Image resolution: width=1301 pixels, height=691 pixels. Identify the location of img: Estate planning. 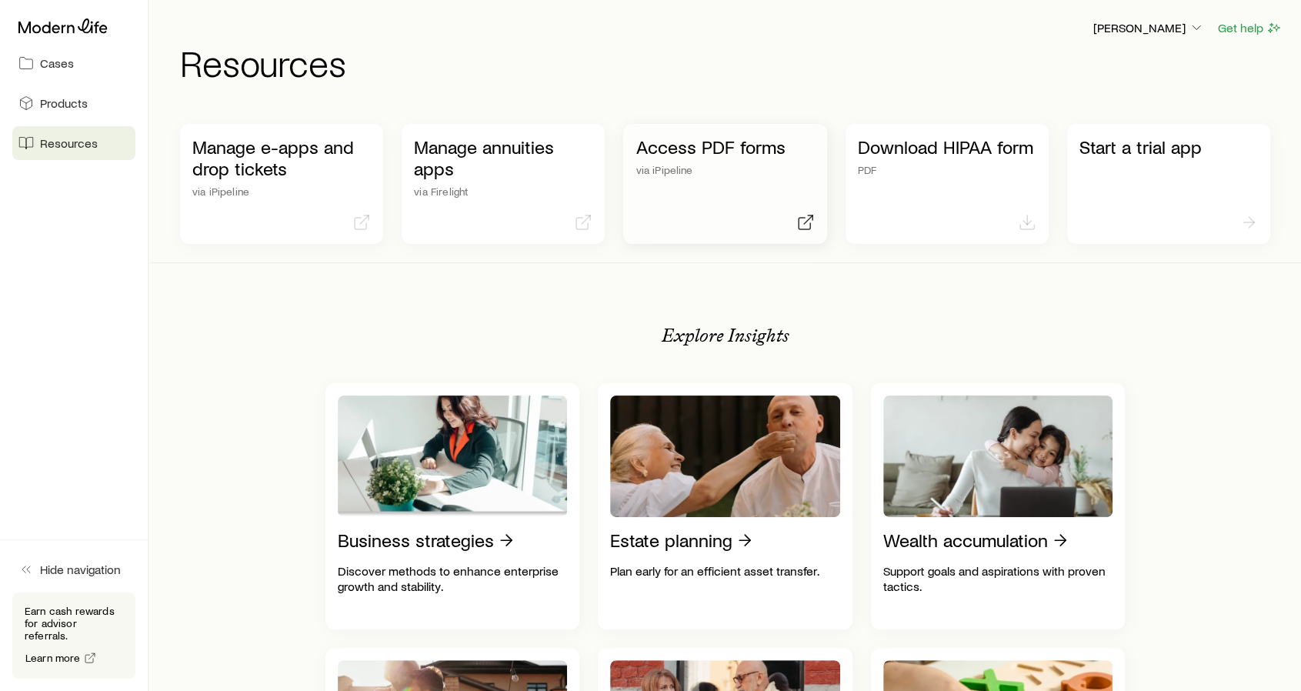
(725, 456).